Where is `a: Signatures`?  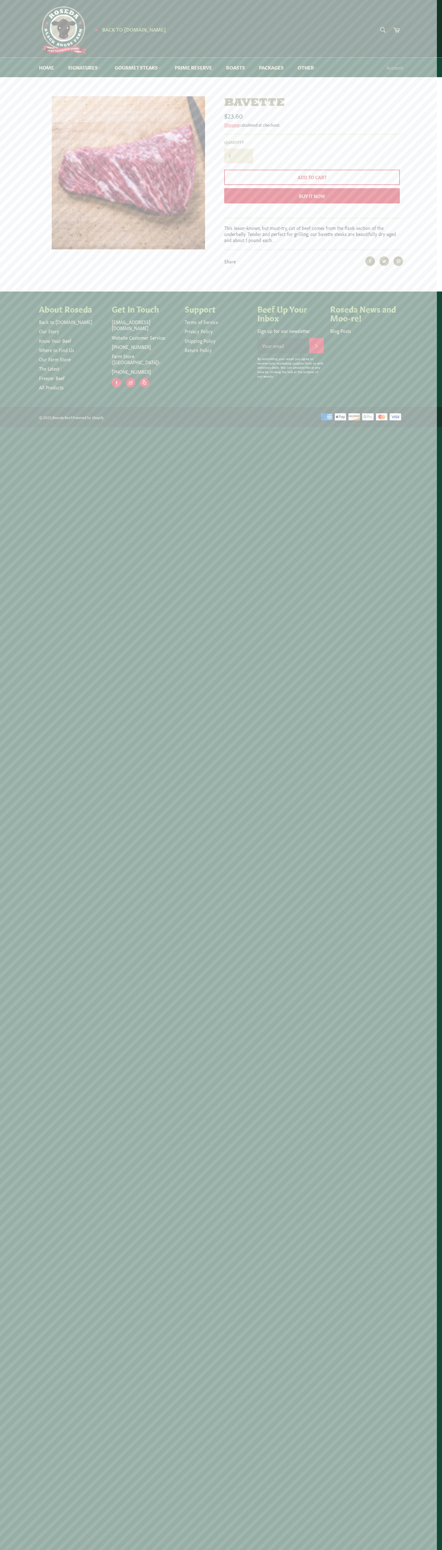
a: Signatures is located at coordinates (84, 67).